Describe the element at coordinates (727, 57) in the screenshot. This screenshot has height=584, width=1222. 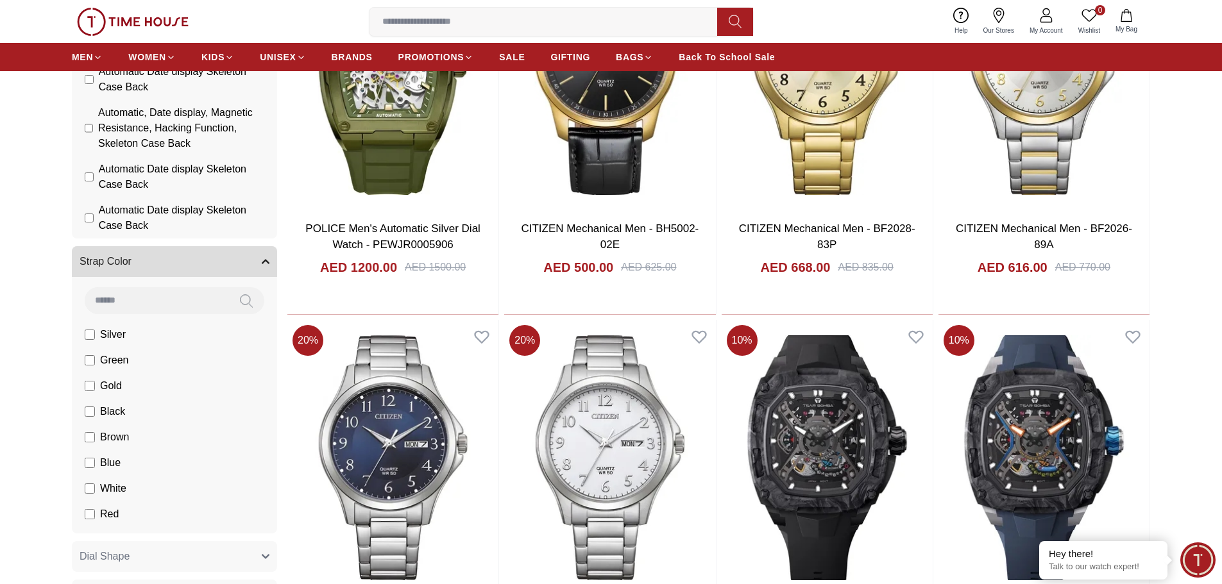
I see `a: Back To School Sale` at that location.